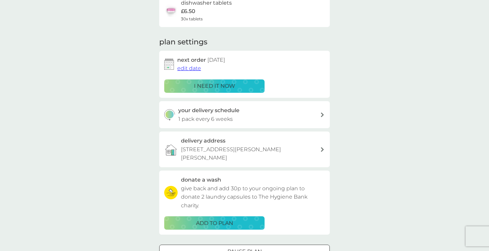 The width and height of the screenshot is (489, 251). What do you see at coordinates (209, 111) in the screenshot?
I see `h3: your delivery schedule` at bounding box center [209, 111].